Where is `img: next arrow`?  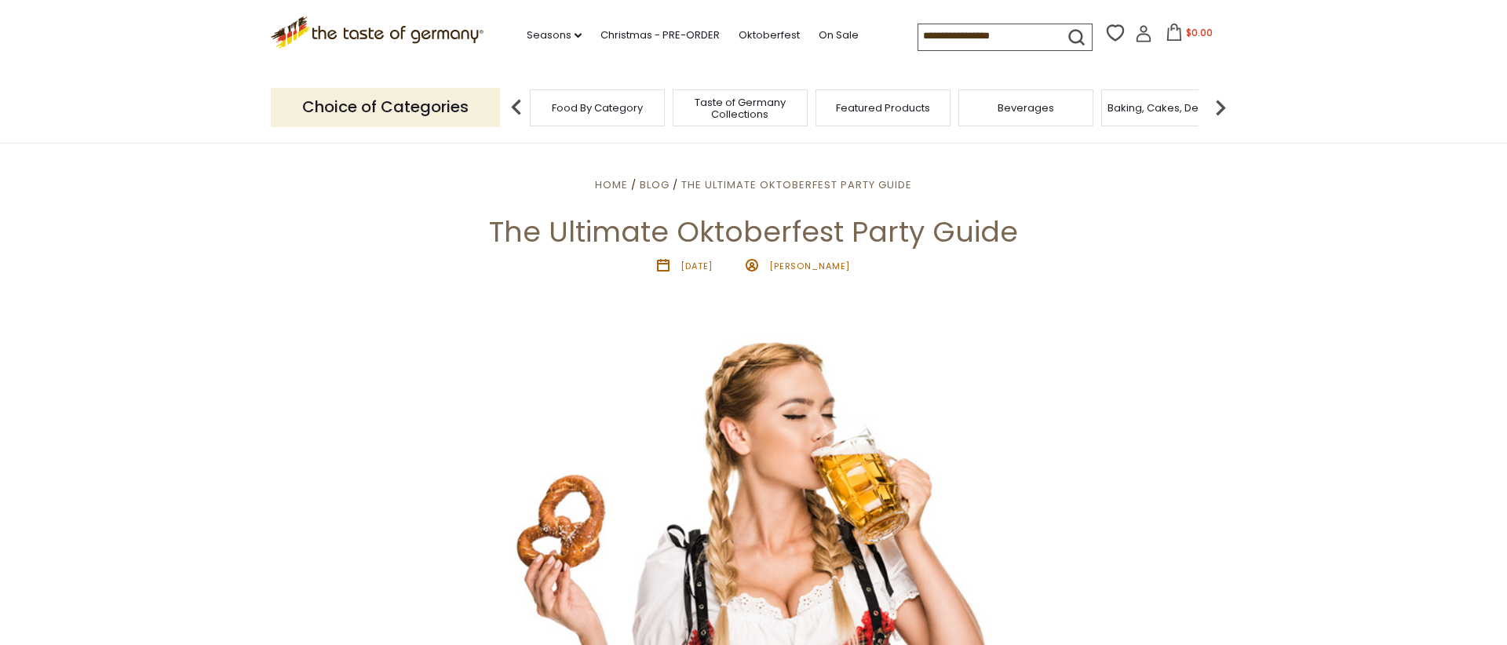 img: next arrow is located at coordinates (1221, 108).